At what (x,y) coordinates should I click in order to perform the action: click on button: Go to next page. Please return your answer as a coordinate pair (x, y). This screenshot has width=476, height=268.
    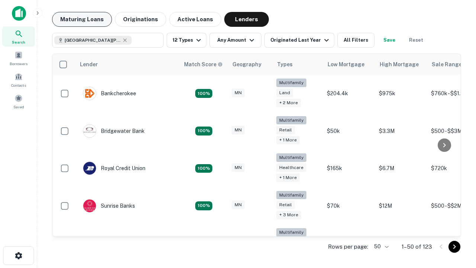
    Looking at the image, I should click on (454, 246).